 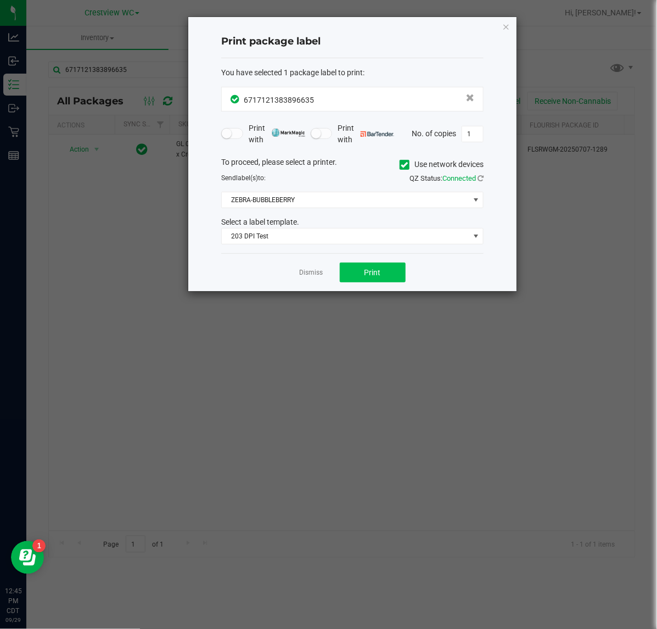 What do you see at coordinates (243, 178) in the screenshot?
I see `span: Send to:` at bounding box center [243, 178].